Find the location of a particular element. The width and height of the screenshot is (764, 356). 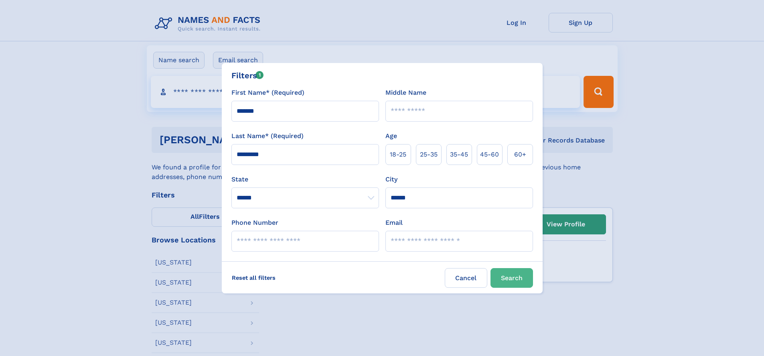

label: Cancel is located at coordinates (466, 277).